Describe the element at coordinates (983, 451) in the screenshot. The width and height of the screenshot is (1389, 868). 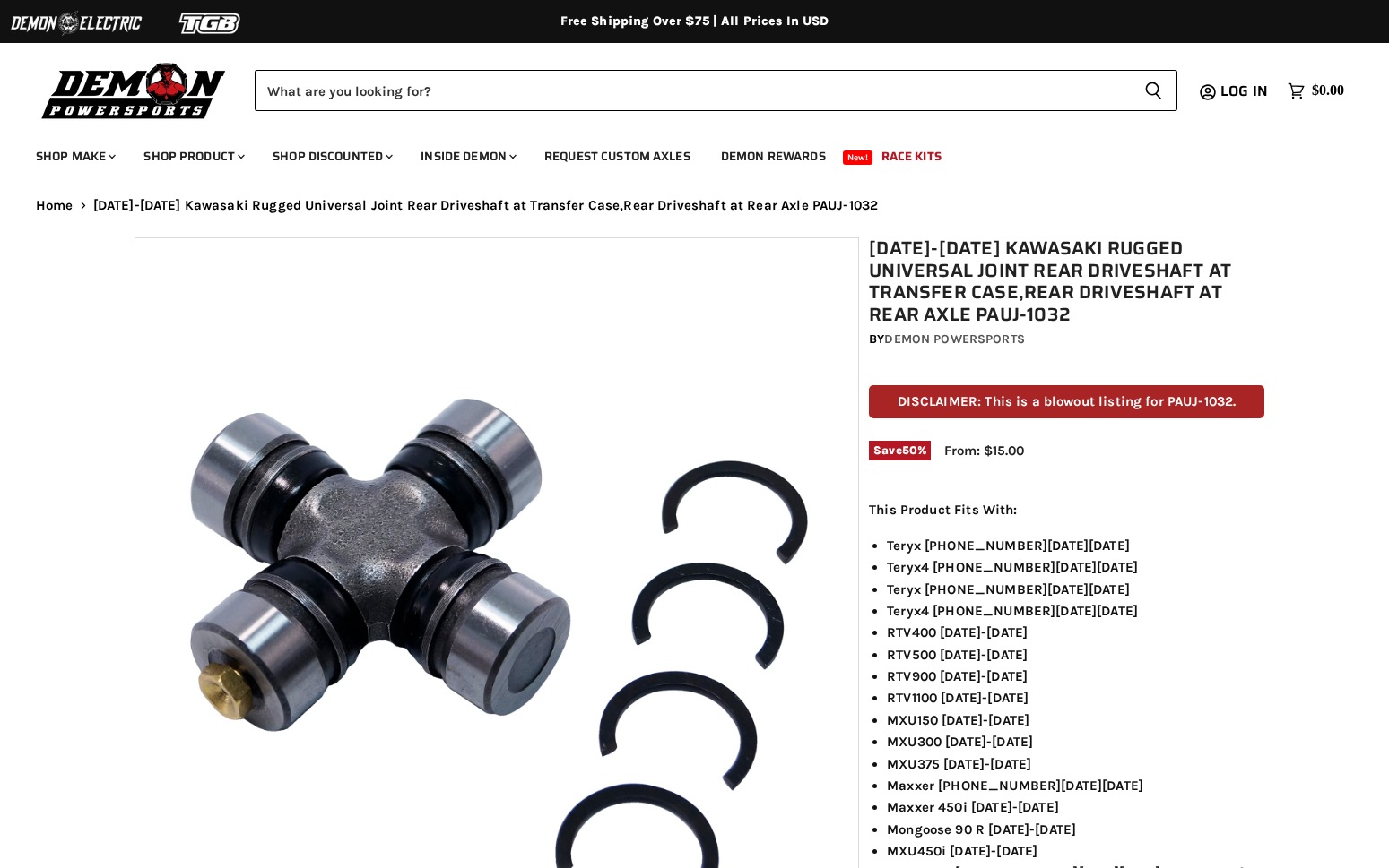
I see `span: From: $15.00` at that location.